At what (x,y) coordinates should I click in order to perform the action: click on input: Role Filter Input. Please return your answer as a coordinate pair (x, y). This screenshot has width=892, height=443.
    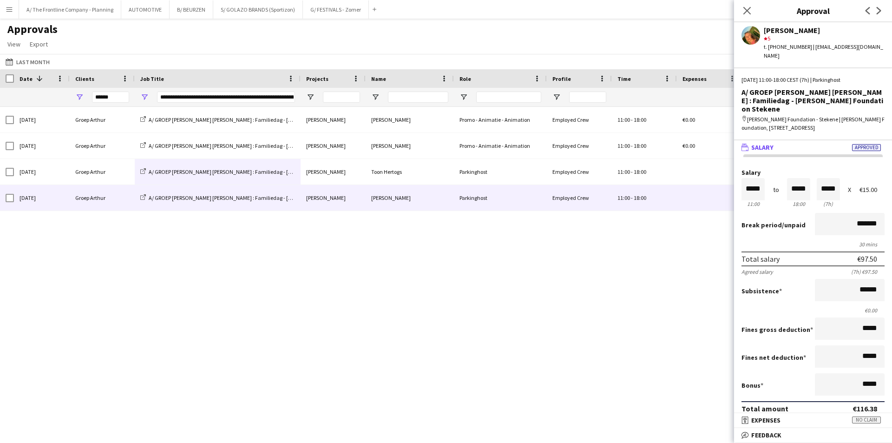
    Looking at the image, I should click on (509, 97).